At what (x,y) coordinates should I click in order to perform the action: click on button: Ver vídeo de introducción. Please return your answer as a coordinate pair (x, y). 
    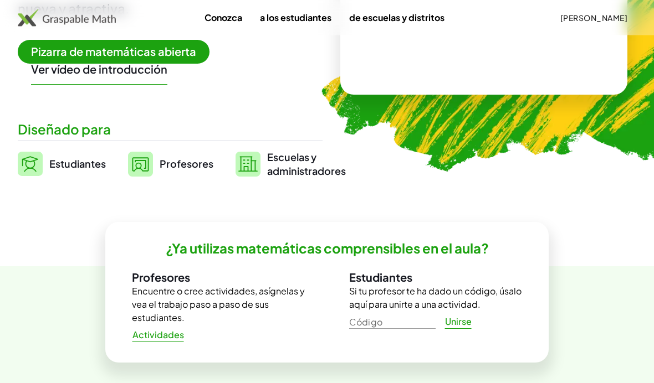
    Looking at the image, I should click on (99, 70).